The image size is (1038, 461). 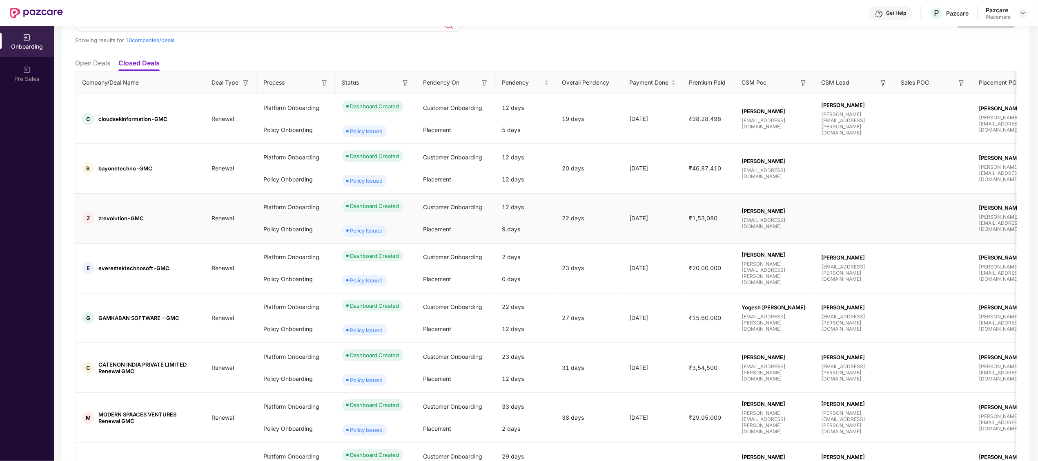 What do you see at coordinates (121, 218) in the screenshot?
I see `span: zrevolution-GMC` at bounding box center [121, 218].